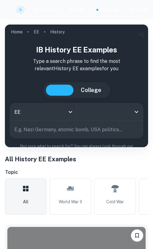 The height and width of the screenshot is (249, 153). What do you see at coordinates (21, 10) in the screenshot?
I see `img: Clastify logo` at bounding box center [21, 10].